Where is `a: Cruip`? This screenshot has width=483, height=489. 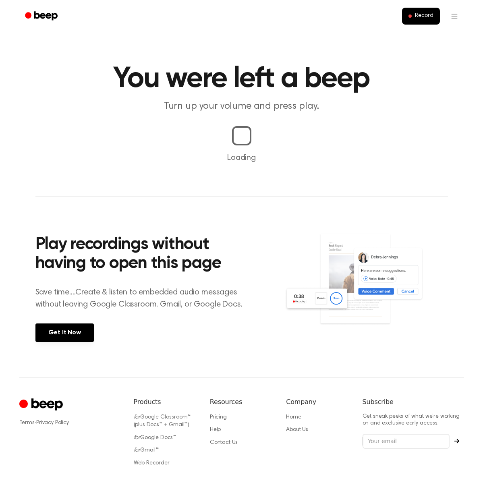
a: Cruip is located at coordinates (42, 405).